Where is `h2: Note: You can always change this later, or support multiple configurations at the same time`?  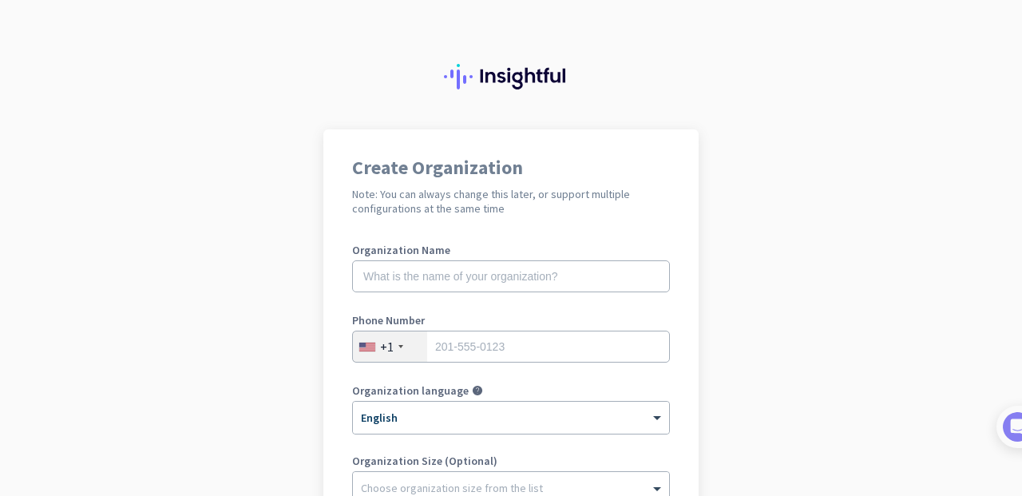
h2: Note: You can always change this later, or support multiple configurations at the same time is located at coordinates (511, 201).